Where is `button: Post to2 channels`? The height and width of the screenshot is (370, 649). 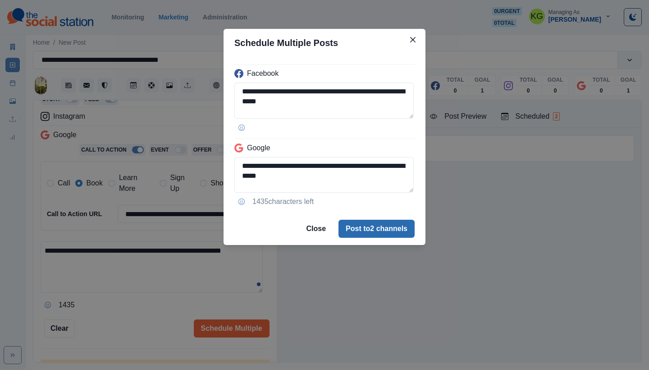
button: Post to2 channels is located at coordinates (377, 229).